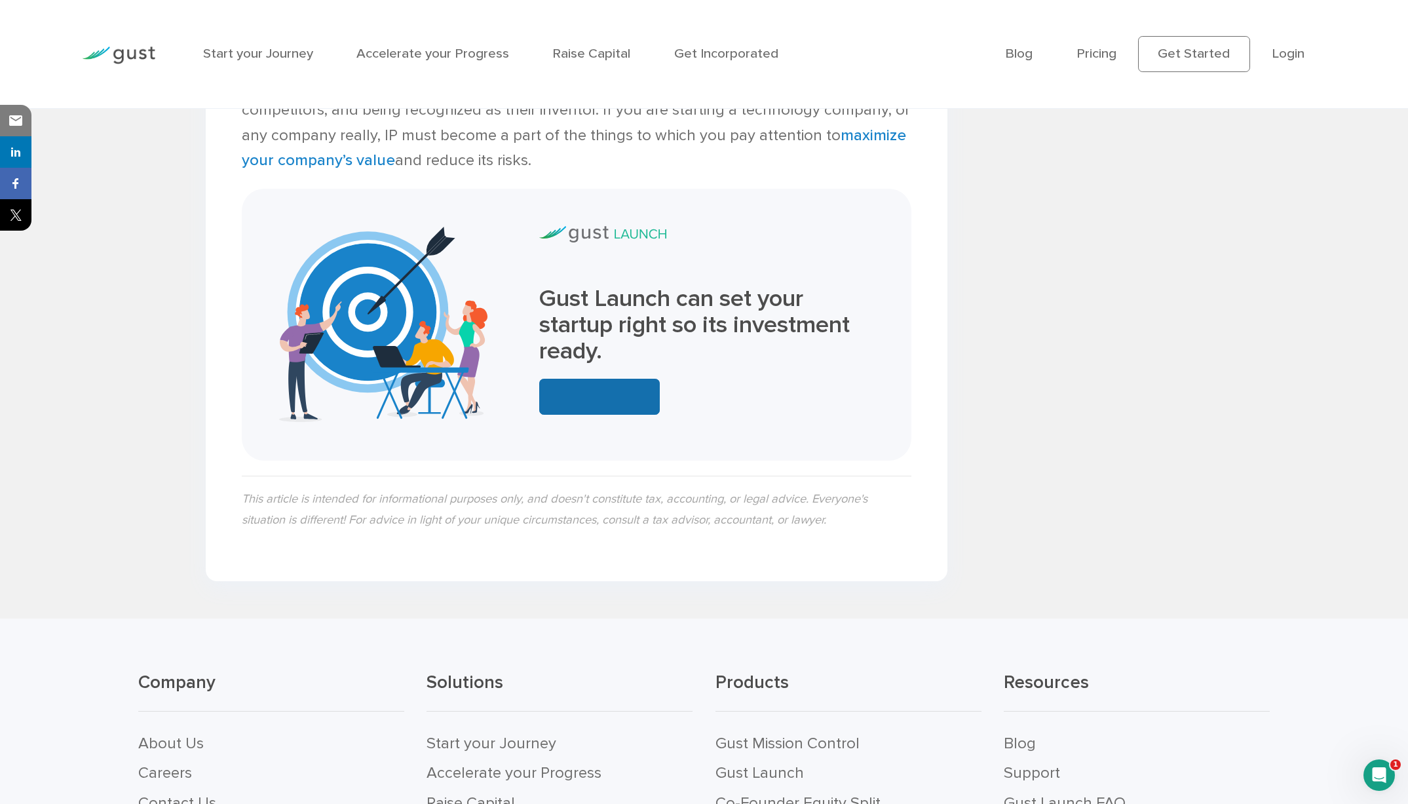 The height and width of the screenshot is (804, 1408). What do you see at coordinates (726, 53) in the screenshot?
I see `a: Get Incorporated` at bounding box center [726, 53].